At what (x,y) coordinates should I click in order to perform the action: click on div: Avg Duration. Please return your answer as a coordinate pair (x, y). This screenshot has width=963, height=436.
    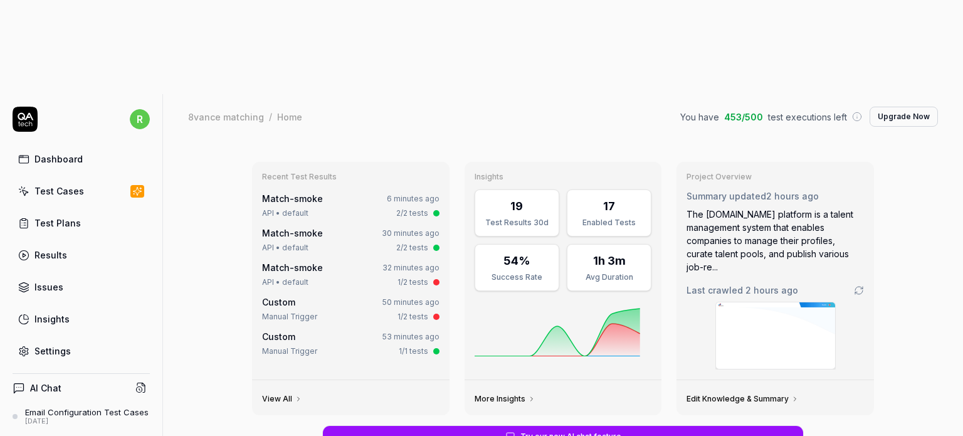
    Looking at the image, I should click on (609, 277).